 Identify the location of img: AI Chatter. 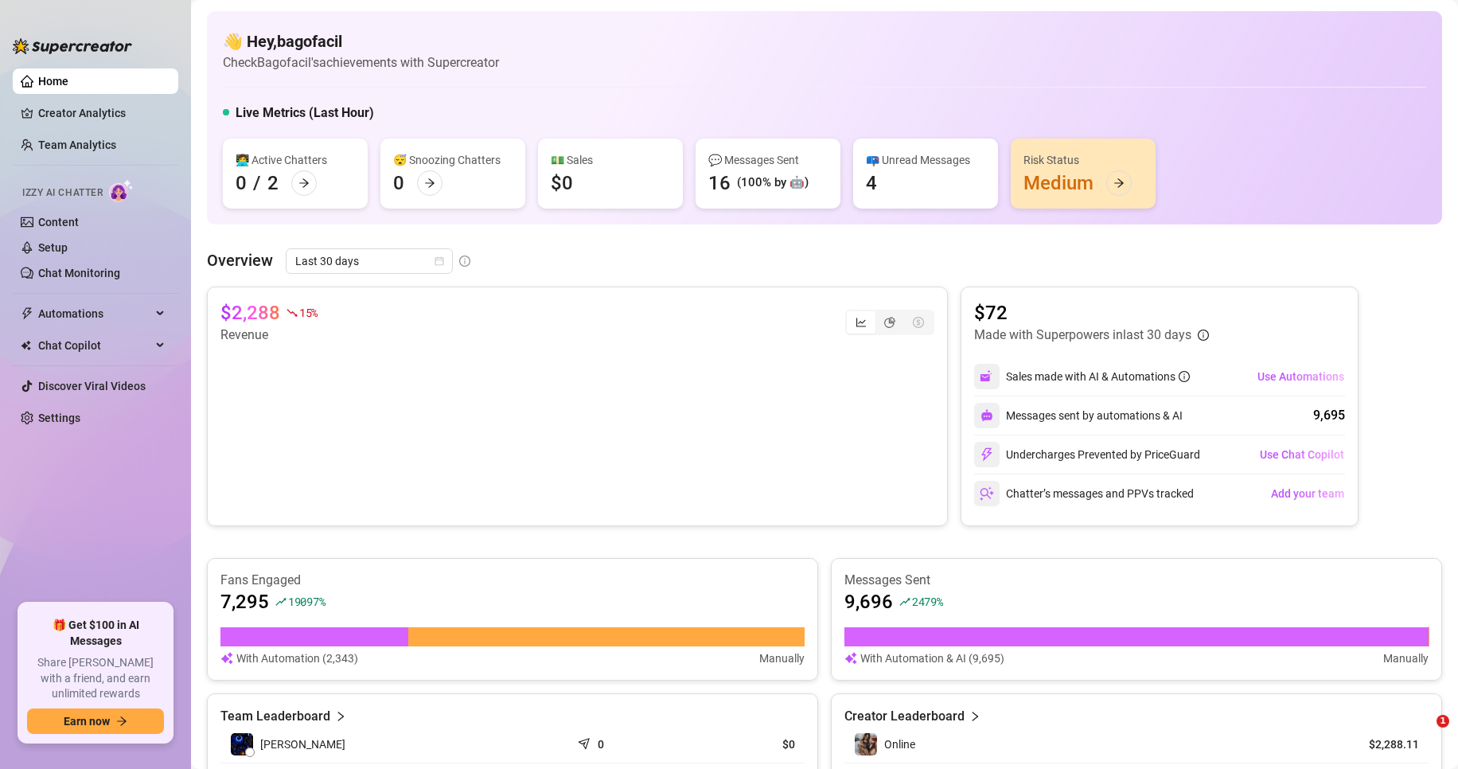
(121, 190).